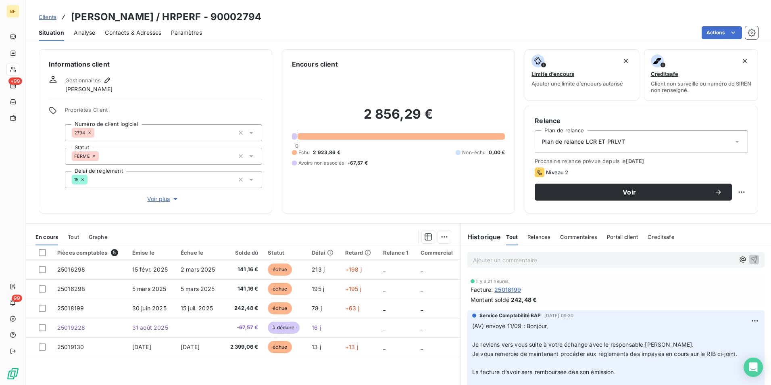 This screenshot has width=771, height=385. Describe the element at coordinates (150, 327) in the screenshot. I see `span: 31 août 2025` at that location.